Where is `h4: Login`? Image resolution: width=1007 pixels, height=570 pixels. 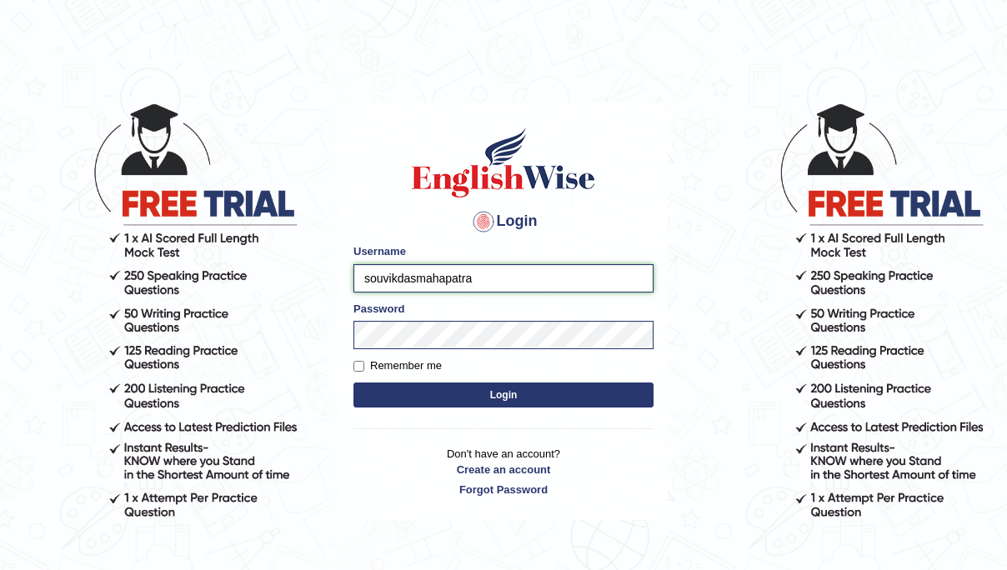 h4: Login is located at coordinates (504, 222).